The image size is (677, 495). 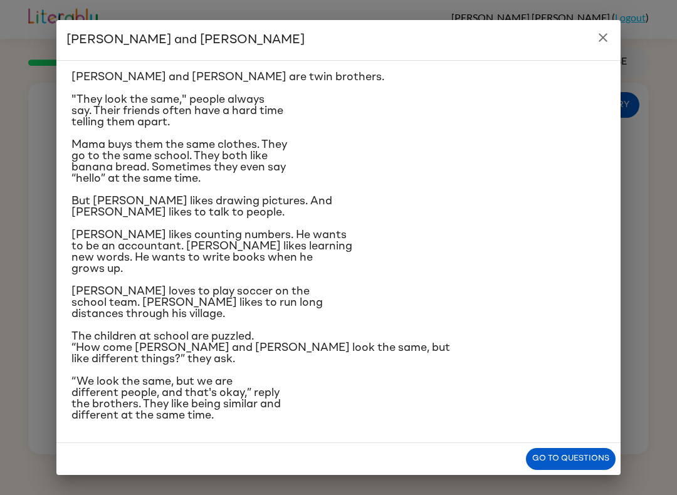 What do you see at coordinates (177, 111) in the screenshot?
I see `span: "They look the same," people always say. Their friends often have a hard time telling them apart.` at bounding box center [177, 111].